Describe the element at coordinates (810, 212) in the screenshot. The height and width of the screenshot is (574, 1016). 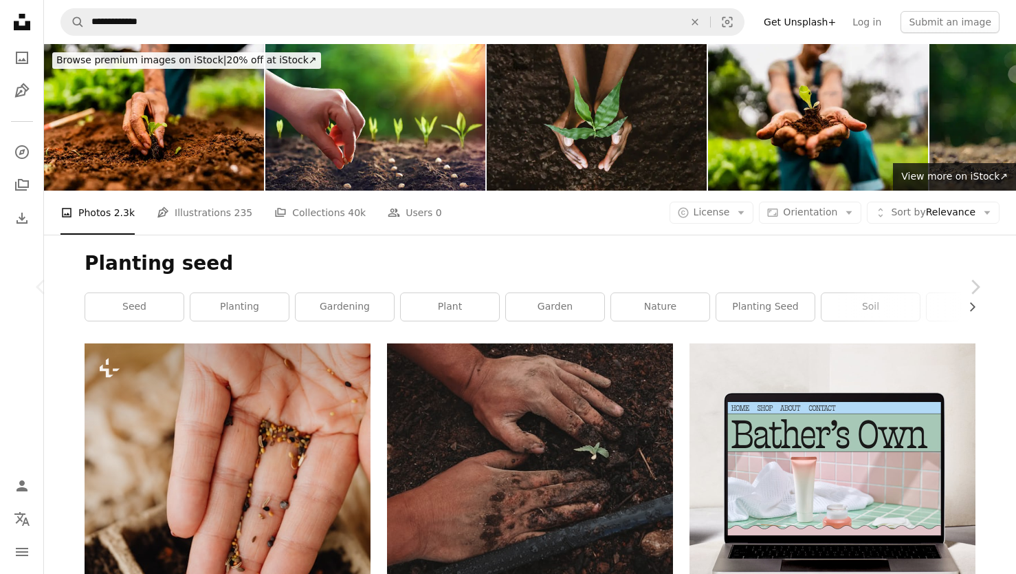
I see `button: Orientation` at that location.